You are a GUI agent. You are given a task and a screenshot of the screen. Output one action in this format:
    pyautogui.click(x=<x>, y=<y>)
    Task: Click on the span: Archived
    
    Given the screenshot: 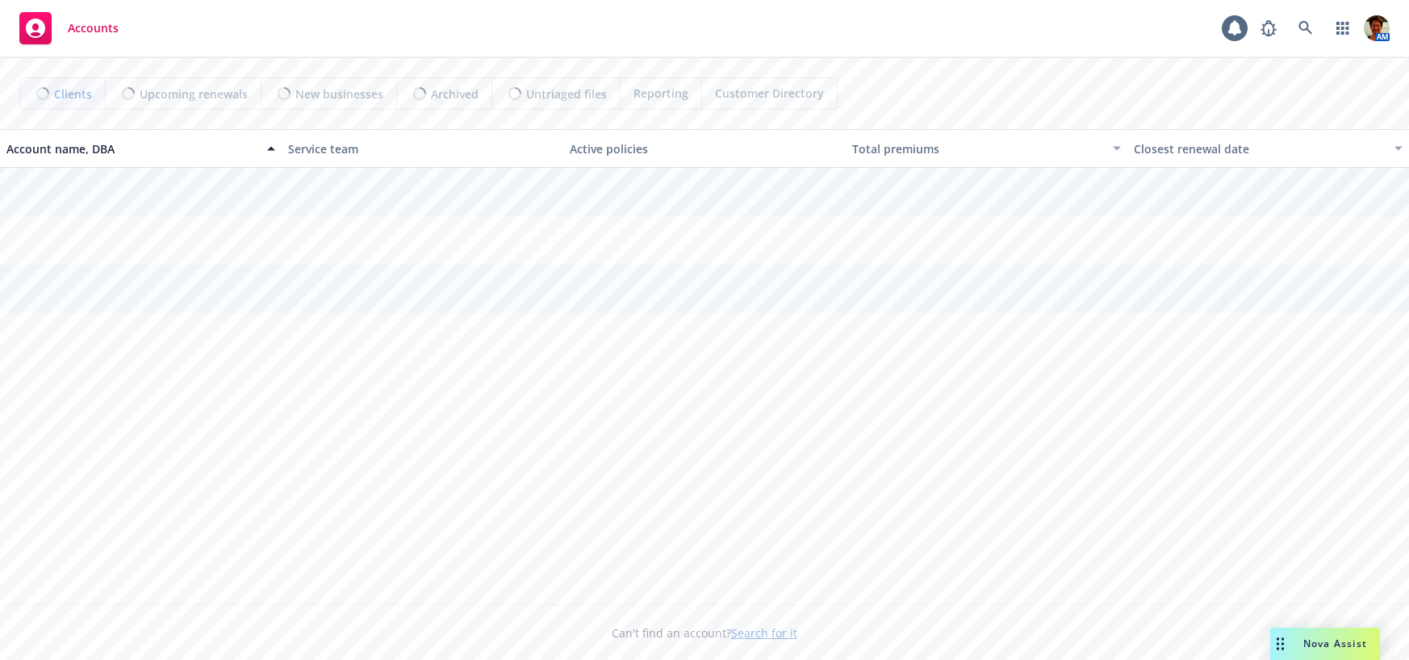 What is the action you would take?
    pyautogui.click(x=454, y=94)
    